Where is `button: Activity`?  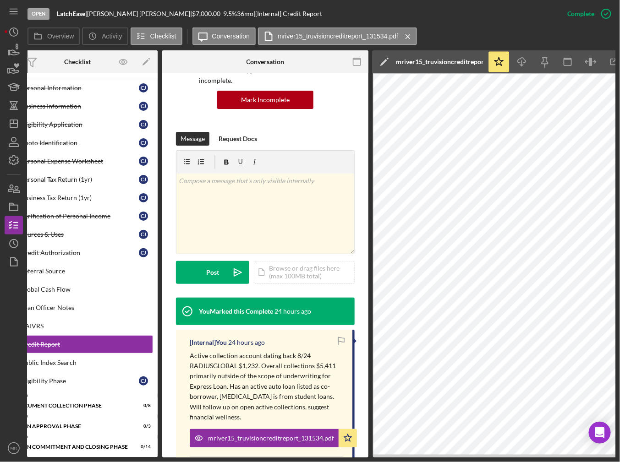
button: Activity is located at coordinates (105, 36).